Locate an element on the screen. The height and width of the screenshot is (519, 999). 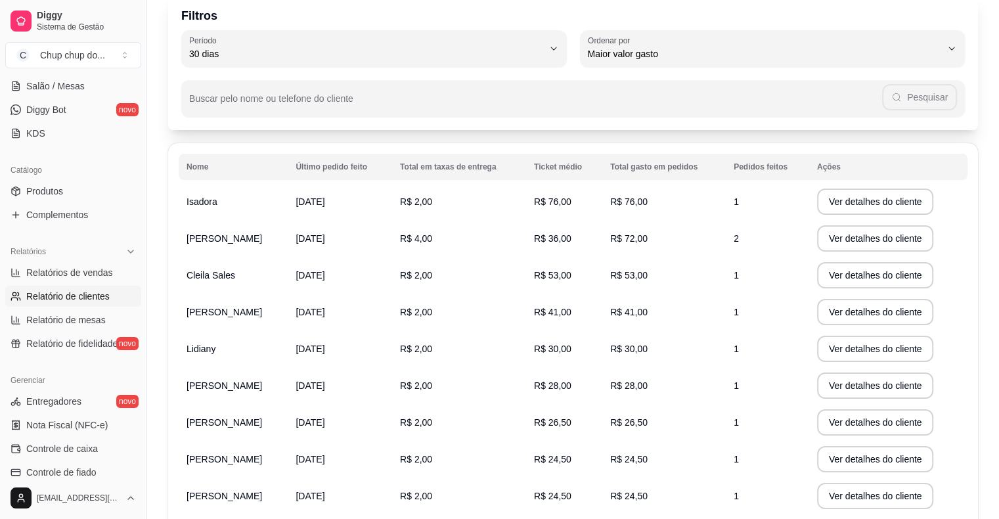
span: Lidiany is located at coordinates (201, 349).